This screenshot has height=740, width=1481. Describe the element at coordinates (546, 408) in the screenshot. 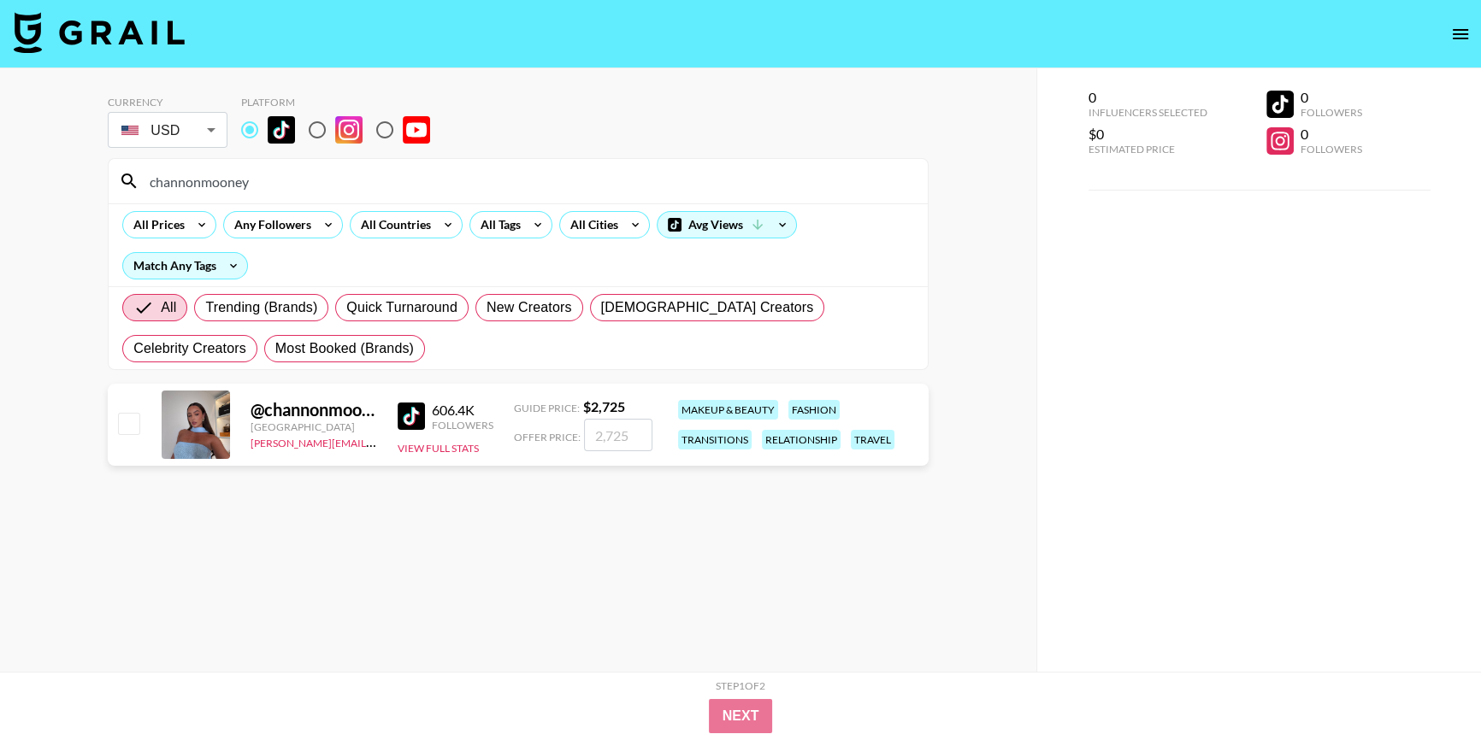

I see `span: Guide Price:` at that location.